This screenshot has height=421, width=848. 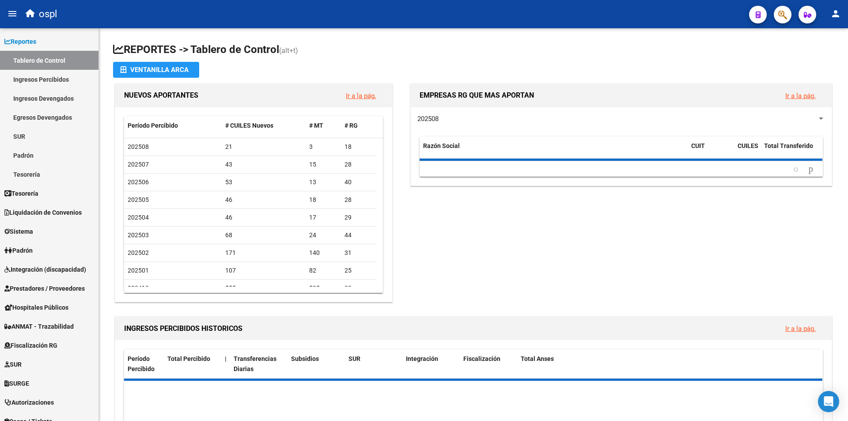 I want to click on span: # RG, so click(x=351, y=125).